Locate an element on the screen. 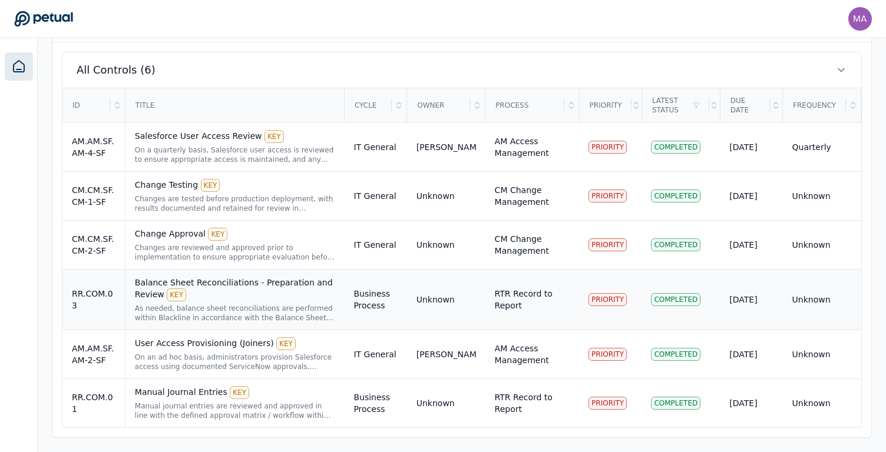  div: RR.COM.01 is located at coordinates (94, 404).